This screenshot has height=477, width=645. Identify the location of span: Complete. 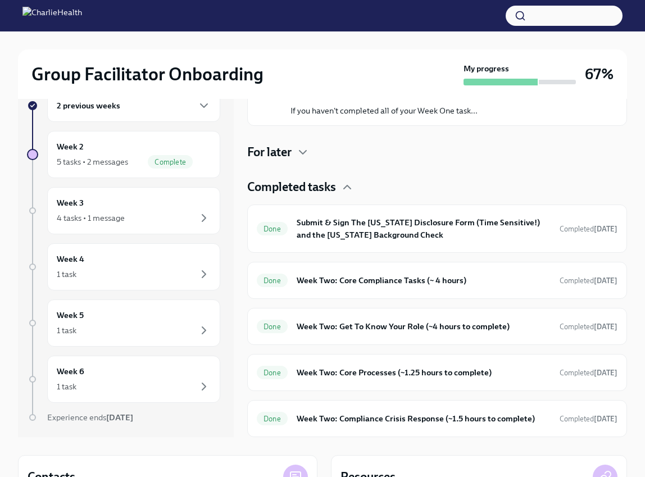
(170, 162).